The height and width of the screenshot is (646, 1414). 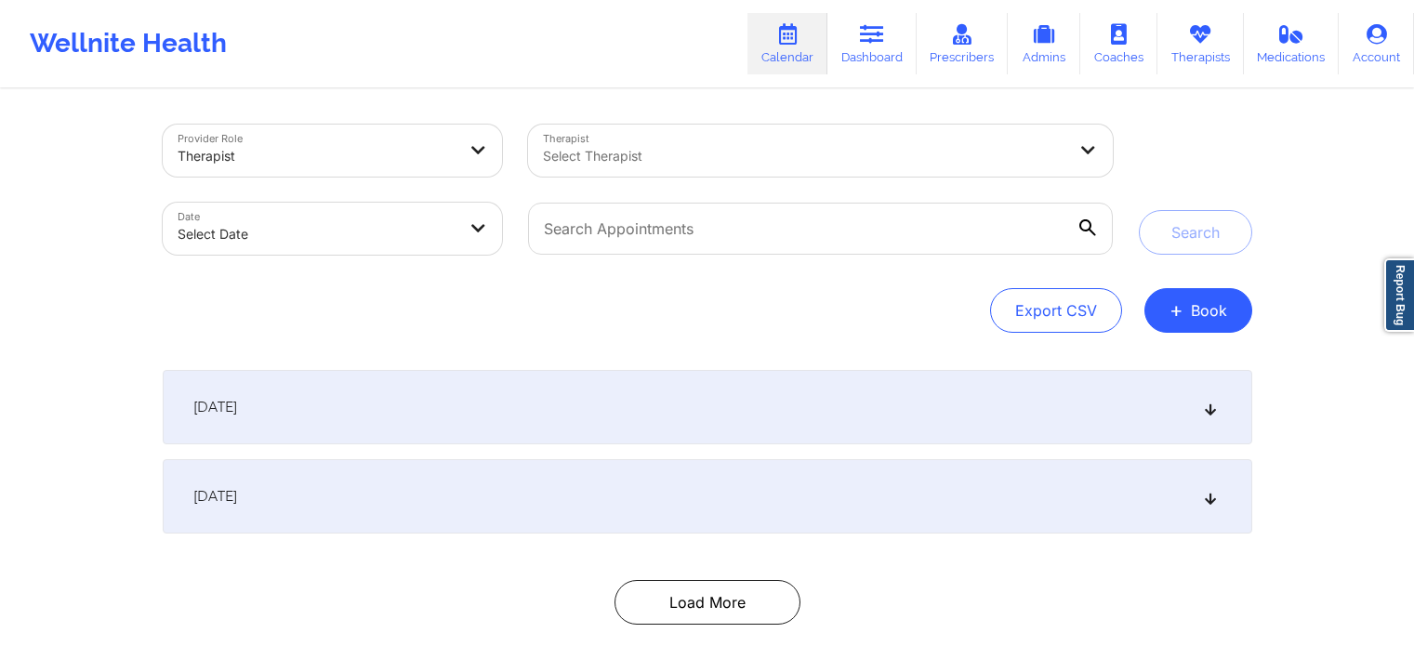 I want to click on a: Dashboard, so click(x=872, y=44).